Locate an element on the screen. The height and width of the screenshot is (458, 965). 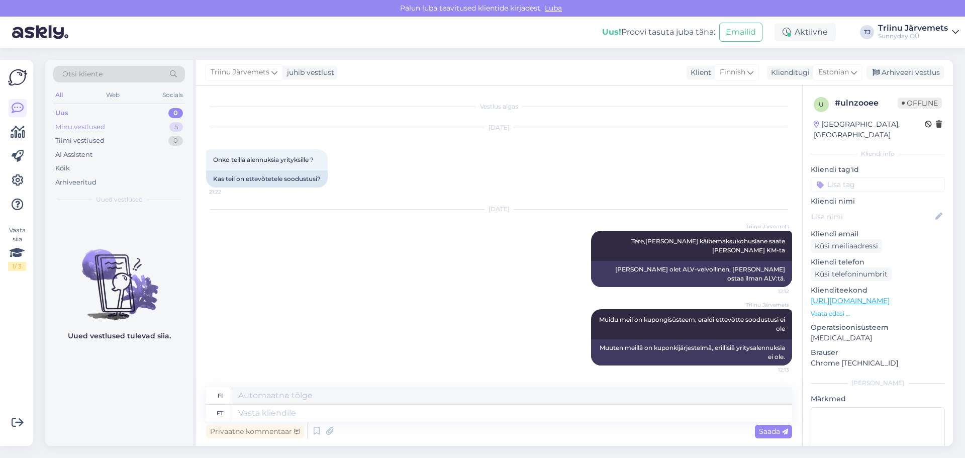
span: Offline is located at coordinates (920, 103).